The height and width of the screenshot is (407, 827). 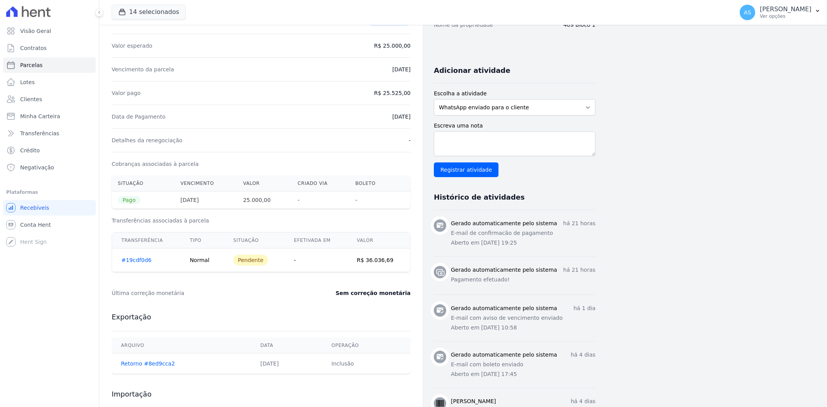 What do you see at coordinates (786, 16) in the screenshot?
I see `p: Ver opções` at bounding box center [786, 16].